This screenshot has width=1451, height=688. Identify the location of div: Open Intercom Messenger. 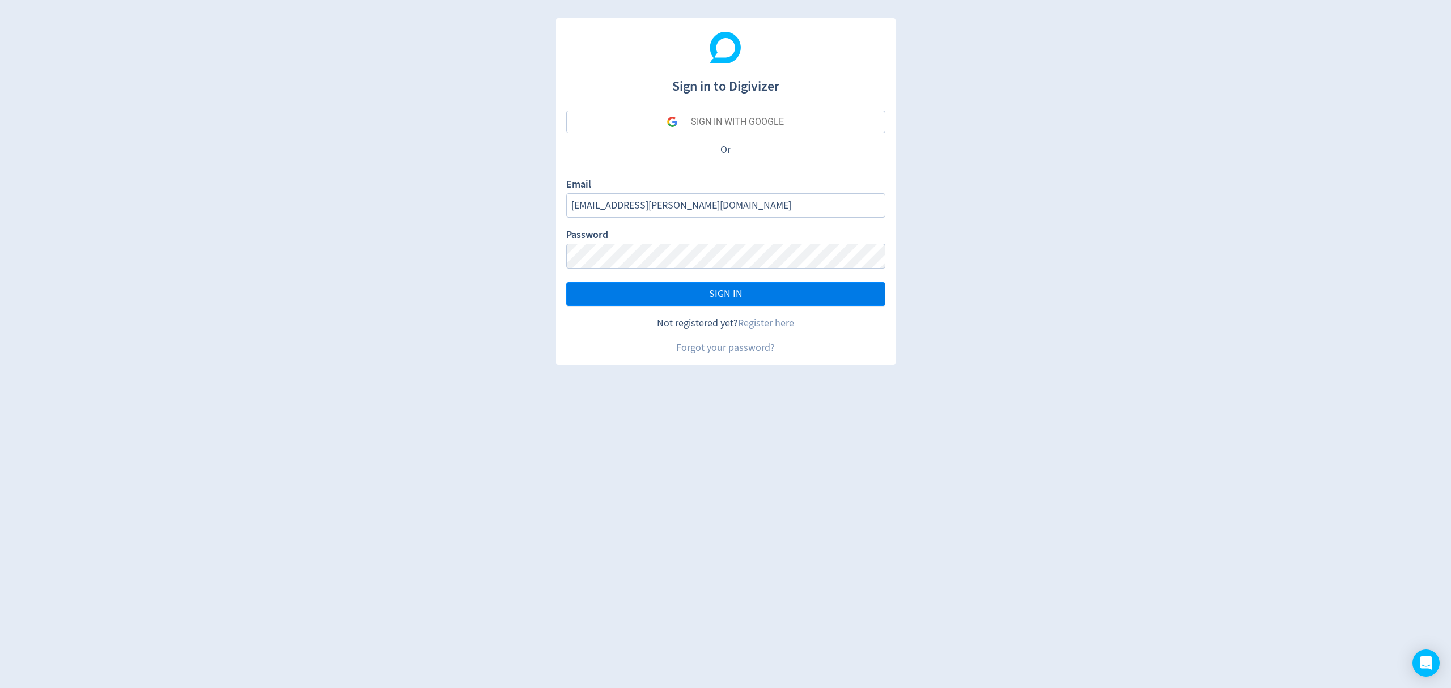
(1427, 663).